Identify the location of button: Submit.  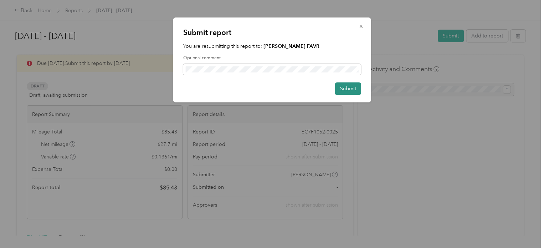
(348, 88).